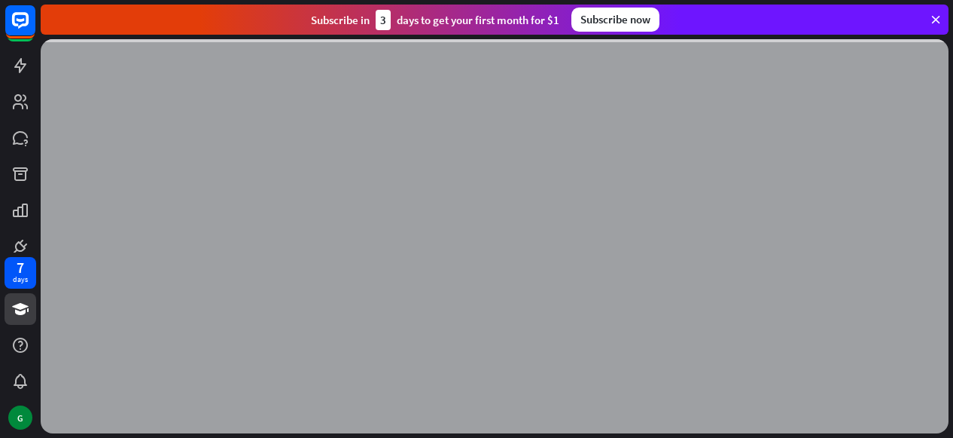  Describe the element at coordinates (615, 20) in the screenshot. I see `div: Subscribe now` at that location.